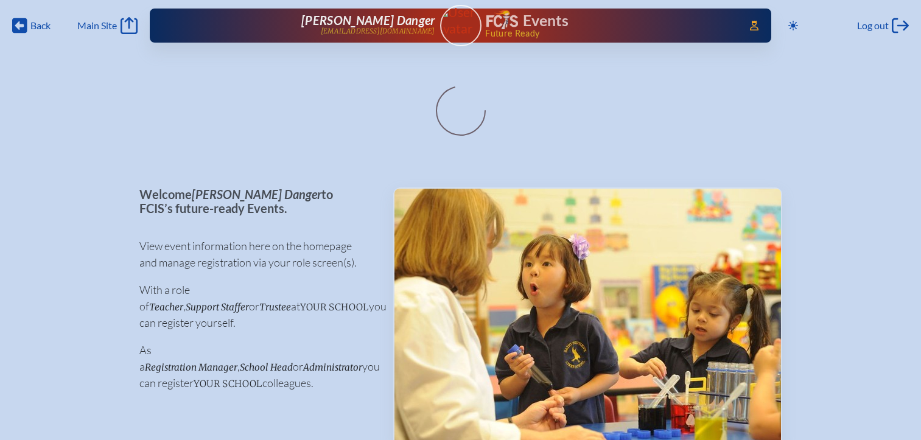 Image resolution: width=921 pixels, height=440 pixels. What do you see at coordinates (872, 26) in the screenshot?
I see `span: Log out` at bounding box center [872, 26].